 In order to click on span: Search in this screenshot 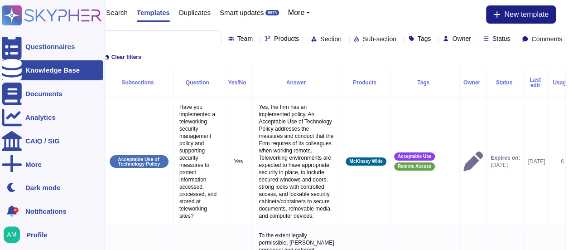, I will do `click(117, 12)`.